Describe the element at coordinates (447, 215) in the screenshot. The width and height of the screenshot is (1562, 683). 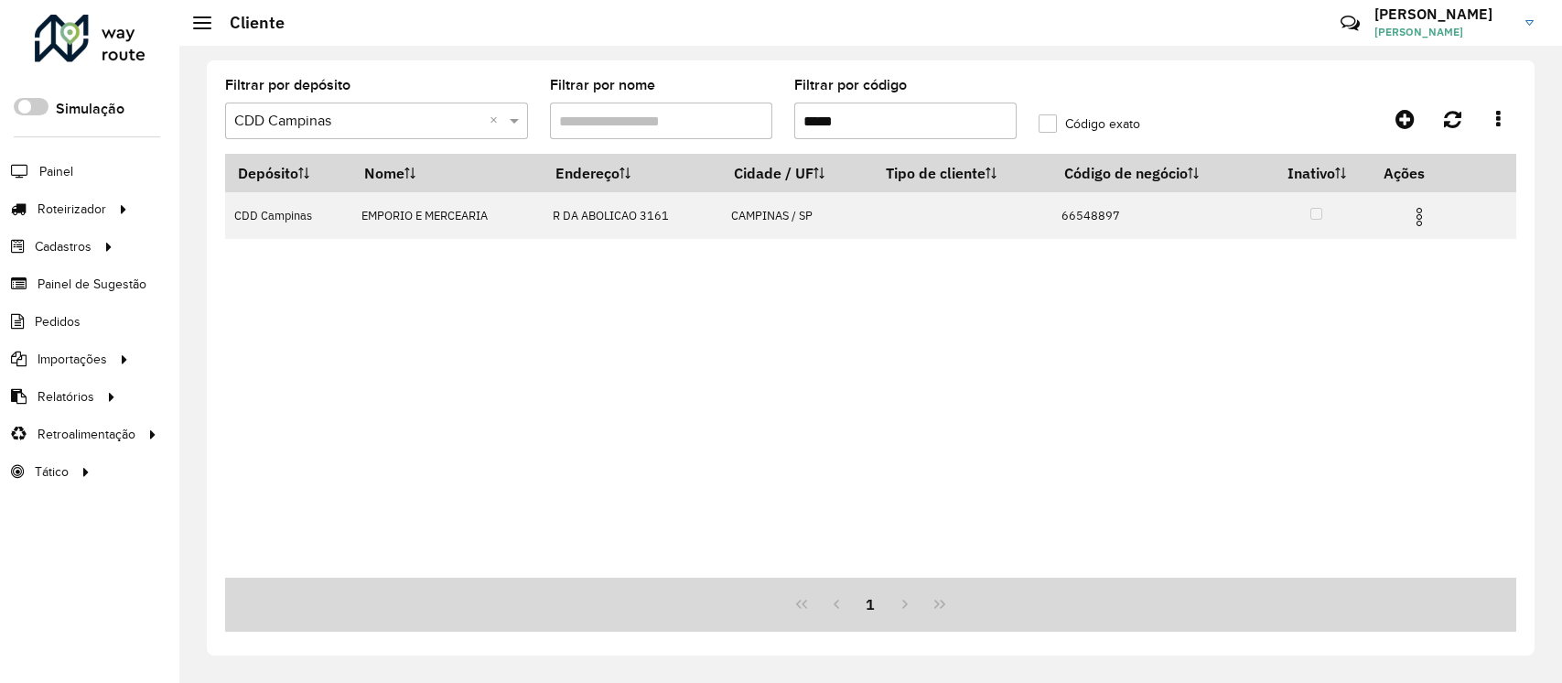
I see `td: EMPORIO E MERCEARIA` at that location.